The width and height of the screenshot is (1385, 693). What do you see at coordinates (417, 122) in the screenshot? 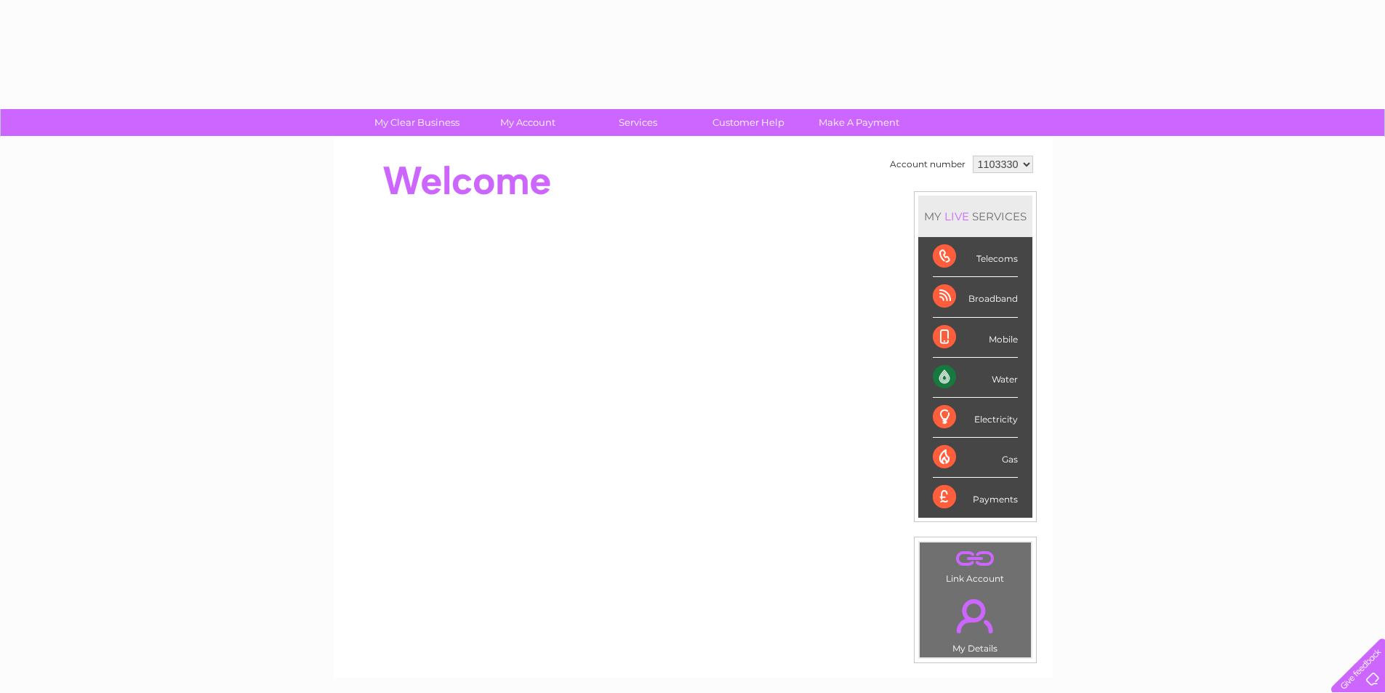
I see `a: My Clear Business` at bounding box center [417, 122].